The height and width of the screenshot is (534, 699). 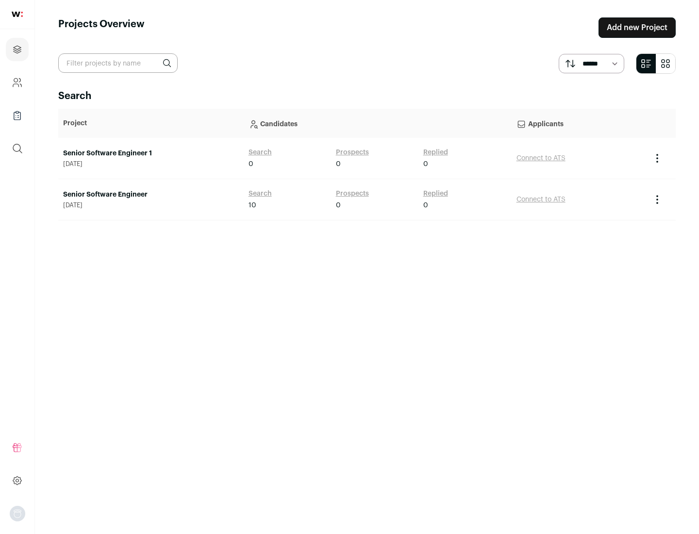 What do you see at coordinates (151, 195) in the screenshot?
I see `a: Senior Software Engineer` at bounding box center [151, 195].